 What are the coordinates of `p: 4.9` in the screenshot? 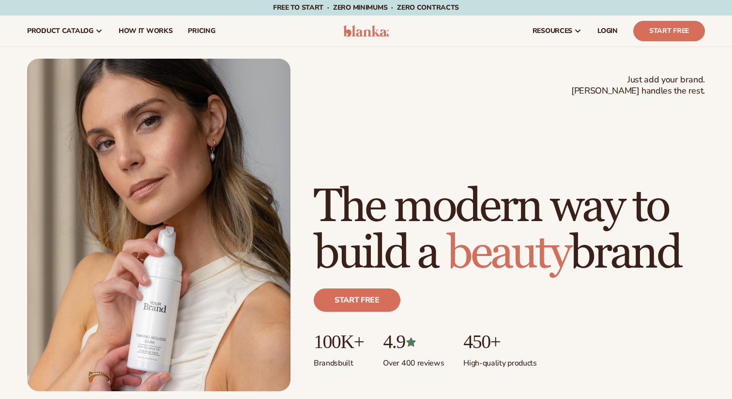 It's located at (414, 342).